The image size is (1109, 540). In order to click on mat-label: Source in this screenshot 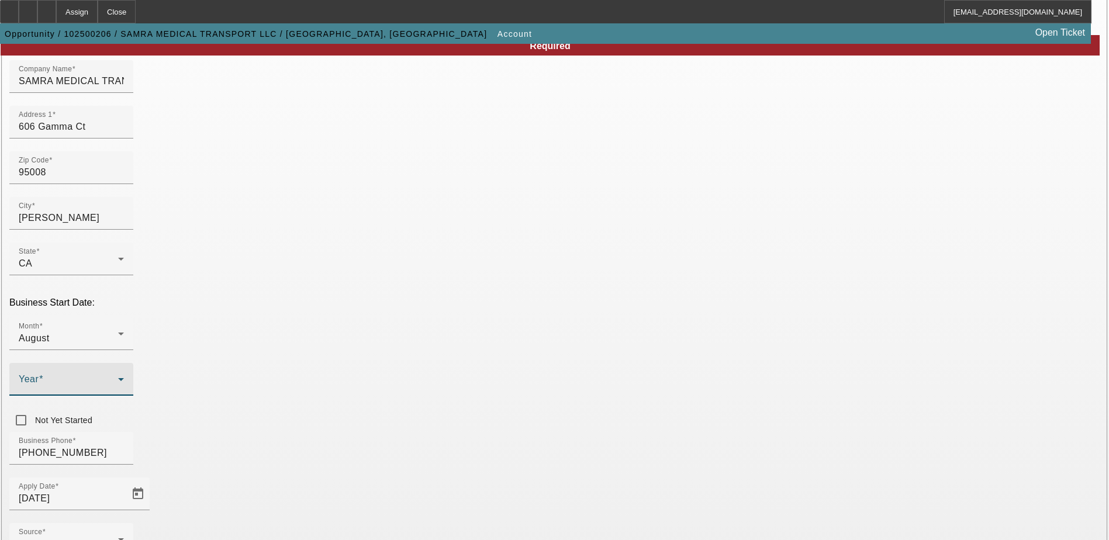, I will do `click(30, 532)`.